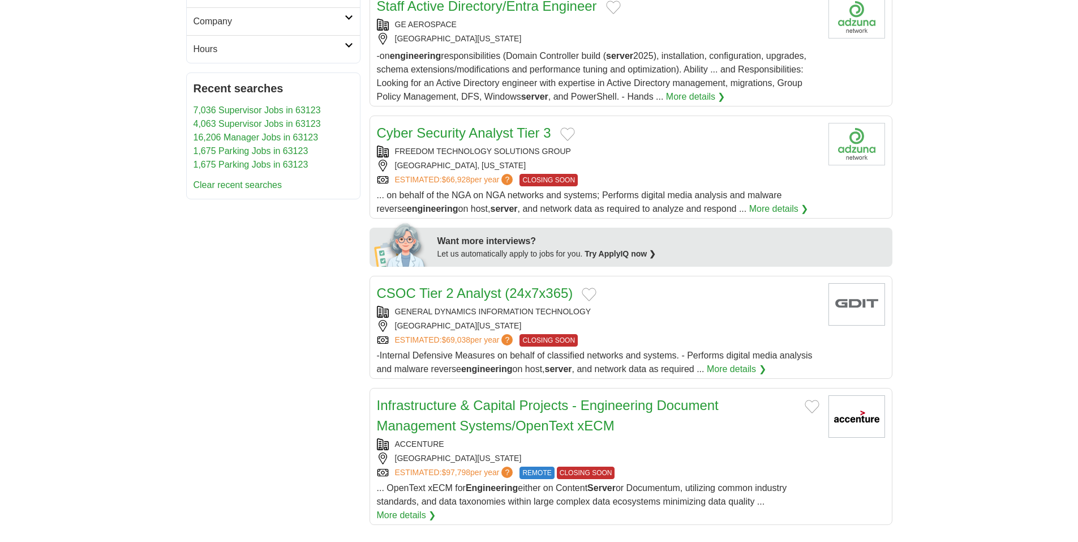  I want to click on a: Infrastructure & Capital Projects - Engineering Document Management Systems/OpenText xECM, so click(548, 415).